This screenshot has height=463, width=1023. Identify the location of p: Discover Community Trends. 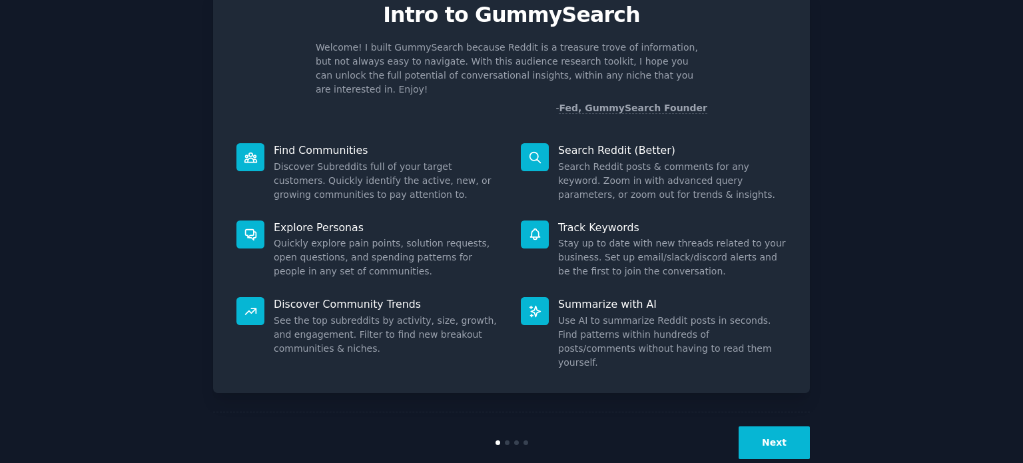
(388, 304).